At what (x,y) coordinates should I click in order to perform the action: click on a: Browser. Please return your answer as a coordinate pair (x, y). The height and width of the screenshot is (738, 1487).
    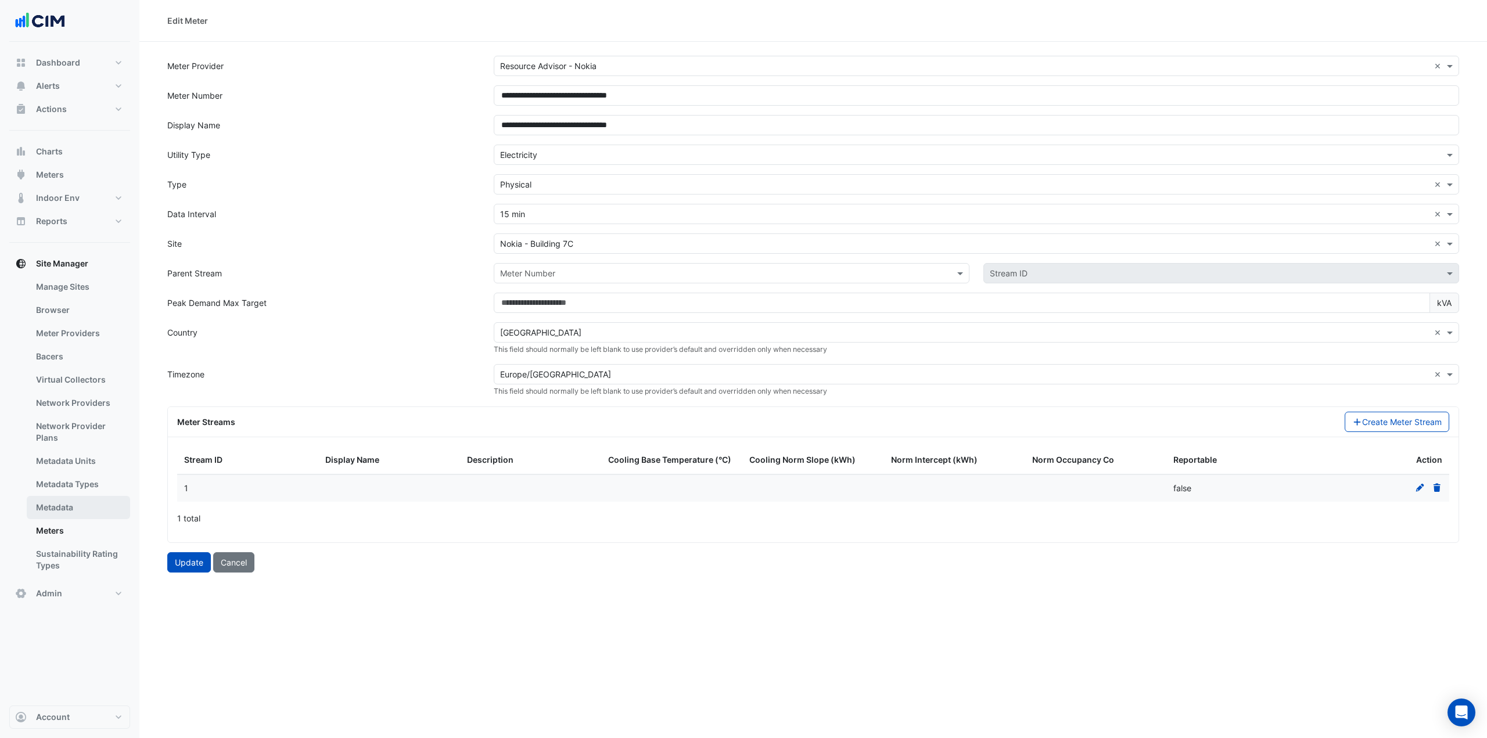
    Looking at the image, I should click on (78, 310).